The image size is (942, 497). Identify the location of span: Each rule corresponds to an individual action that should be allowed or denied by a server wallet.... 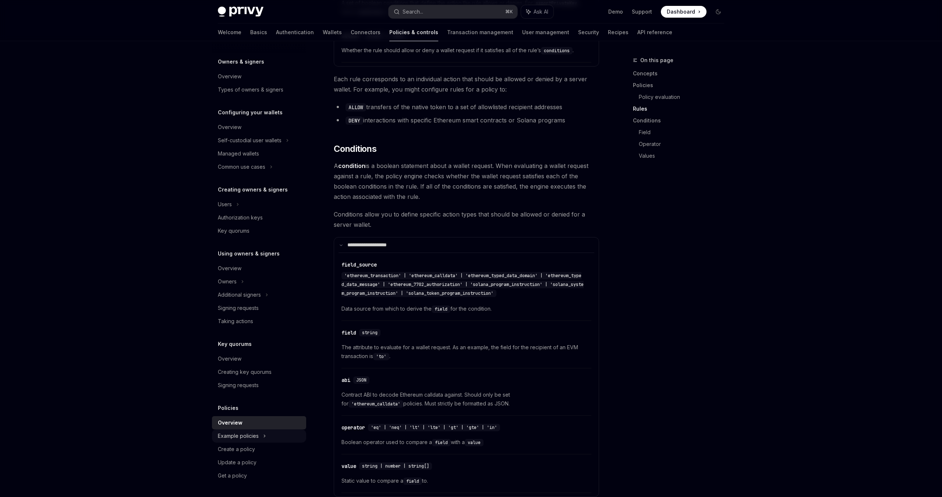
(466, 84).